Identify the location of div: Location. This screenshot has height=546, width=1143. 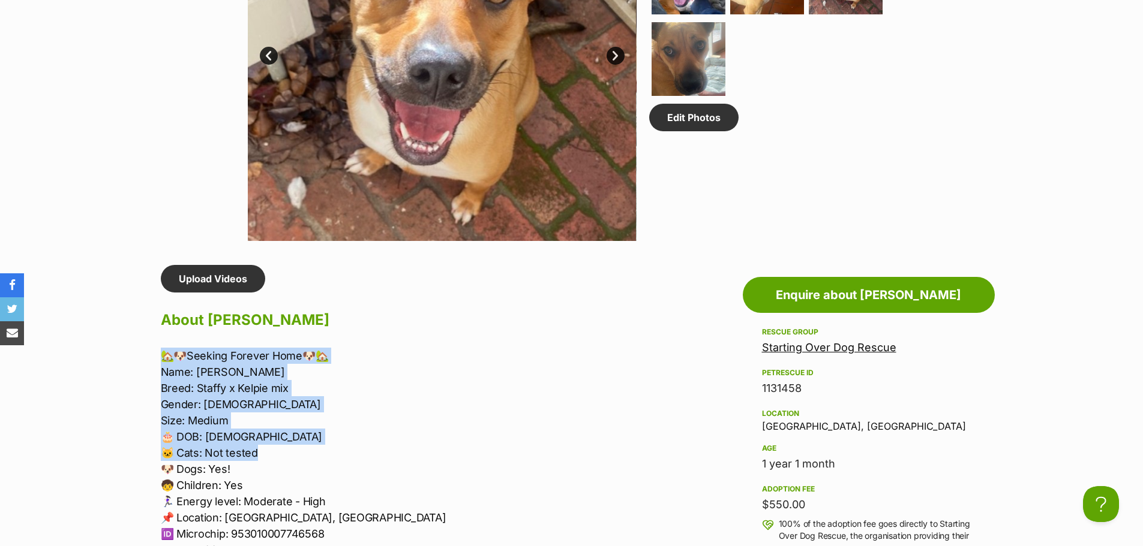
(869, 414).